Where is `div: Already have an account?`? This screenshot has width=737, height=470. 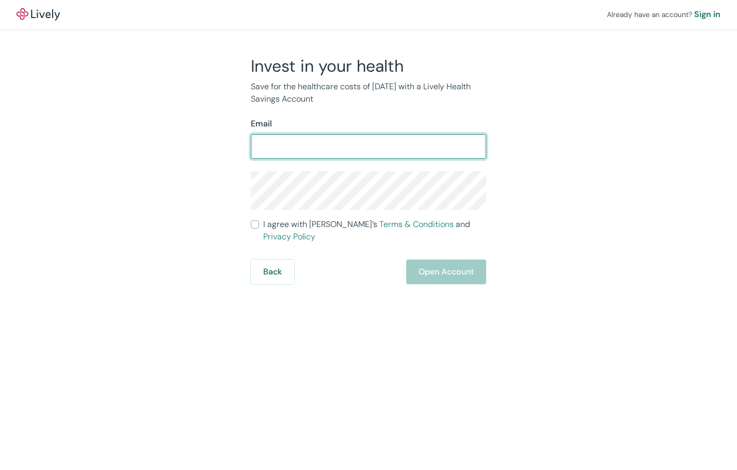 div: Already have an account? is located at coordinates (664, 14).